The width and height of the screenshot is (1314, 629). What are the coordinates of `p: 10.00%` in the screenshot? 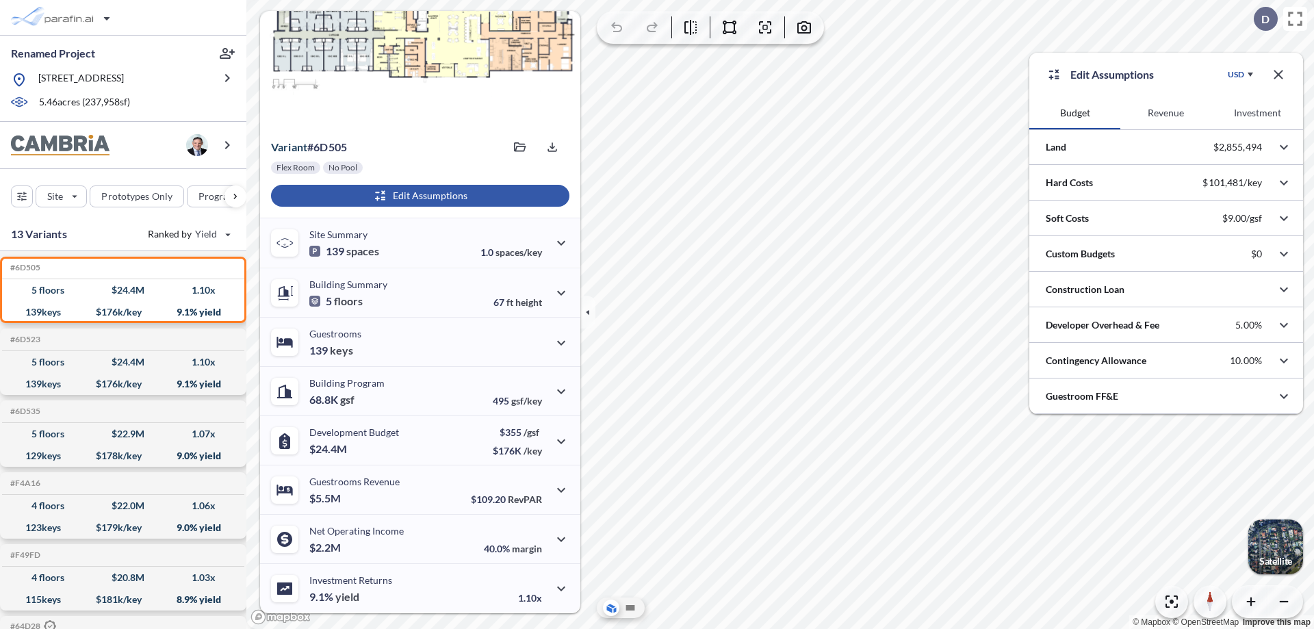 It's located at (1245, 361).